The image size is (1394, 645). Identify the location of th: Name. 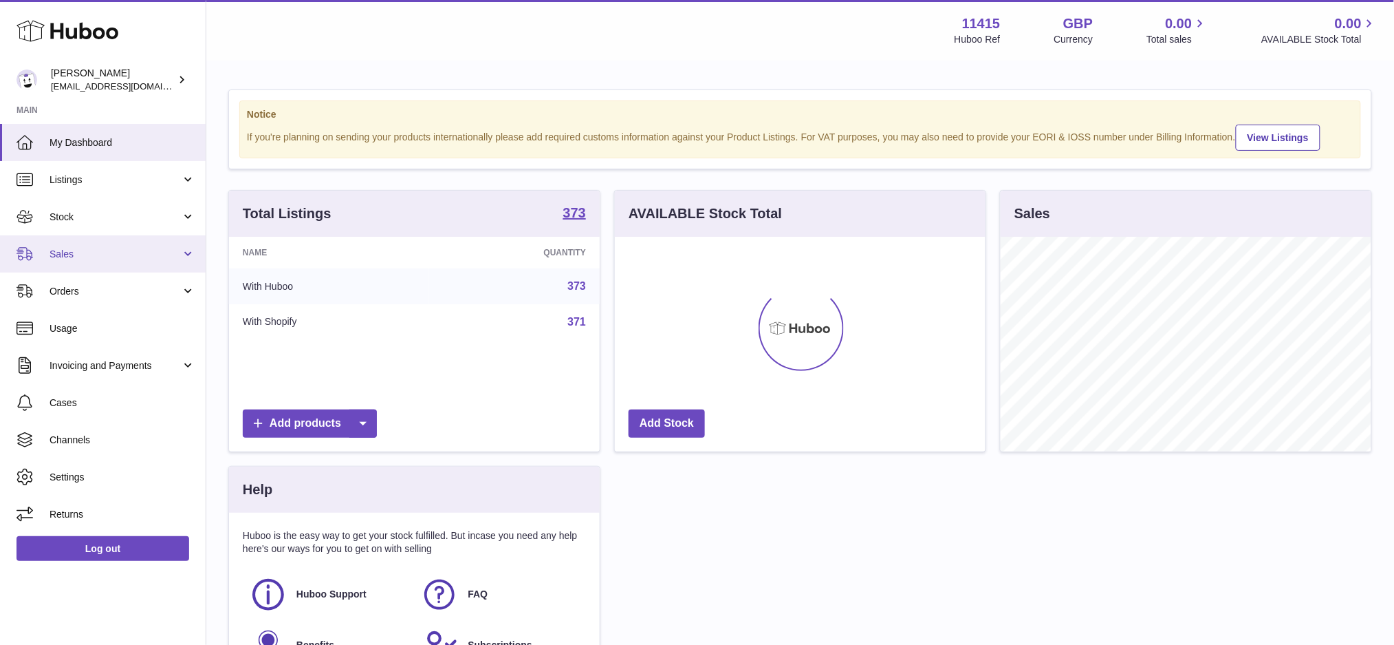
(329, 252).